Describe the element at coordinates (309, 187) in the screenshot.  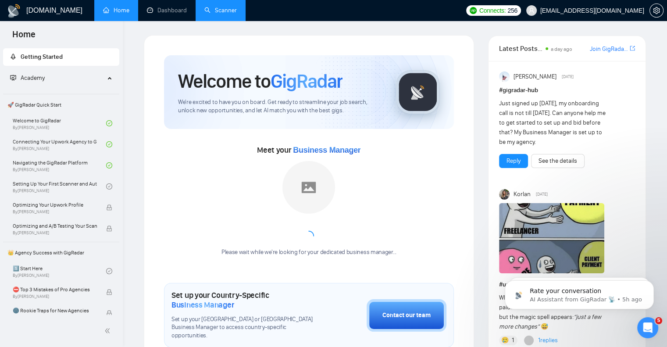
I see `img: placeholder.png` at that location.